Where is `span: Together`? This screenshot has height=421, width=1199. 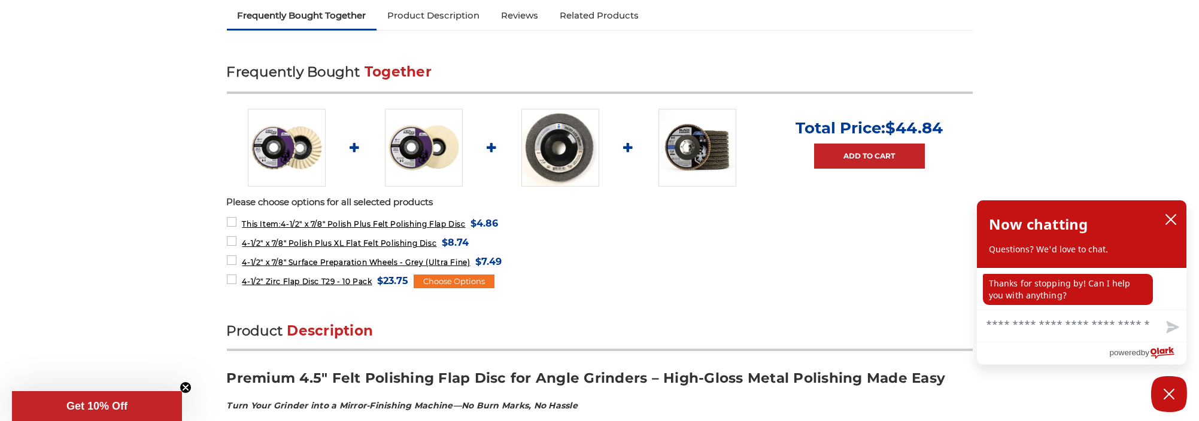 span: Together is located at coordinates (398, 72).